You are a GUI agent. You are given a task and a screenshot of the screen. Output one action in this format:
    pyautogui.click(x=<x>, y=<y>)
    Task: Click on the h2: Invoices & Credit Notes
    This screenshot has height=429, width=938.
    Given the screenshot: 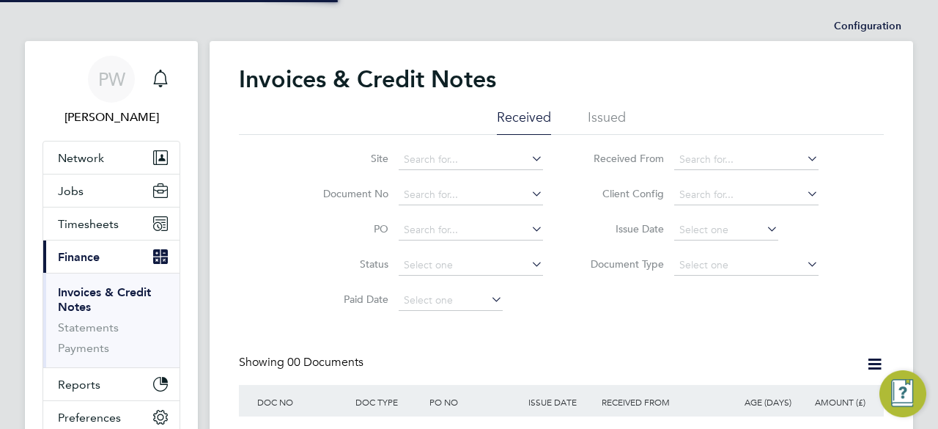 What is the action you would take?
    pyautogui.click(x=367, y=79)
    